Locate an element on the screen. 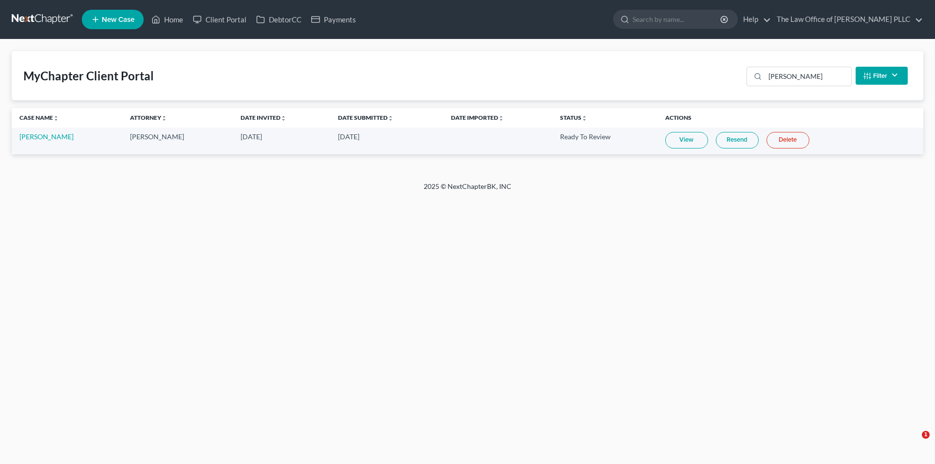 This screenshot has width=935, height=464. a: Date Invitedunfold_more is located at coordinates (264, 117).